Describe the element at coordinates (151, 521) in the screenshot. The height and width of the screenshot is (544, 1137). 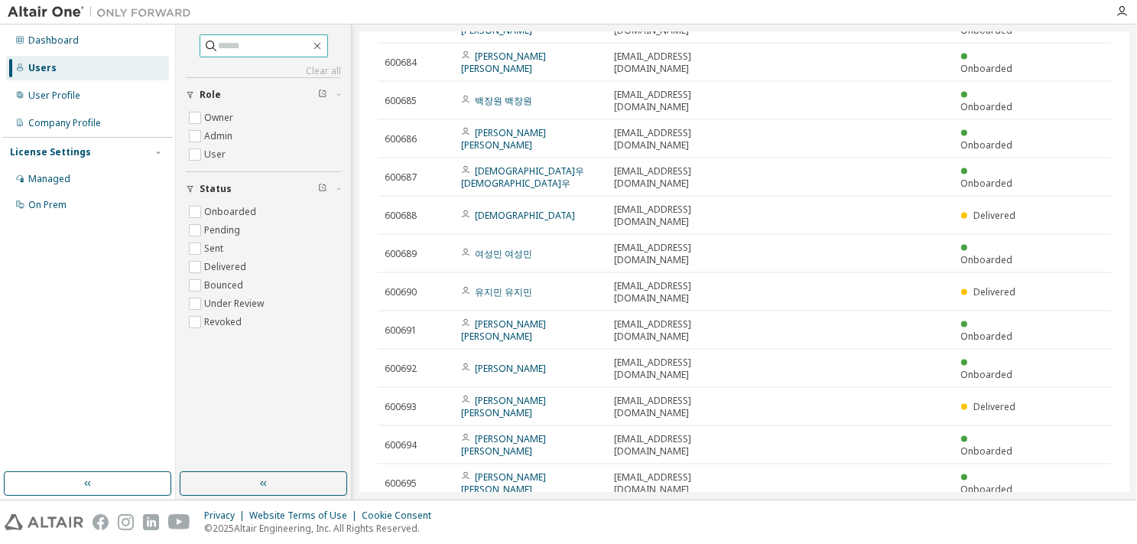
I see `img: linkedin.svg` at that location.